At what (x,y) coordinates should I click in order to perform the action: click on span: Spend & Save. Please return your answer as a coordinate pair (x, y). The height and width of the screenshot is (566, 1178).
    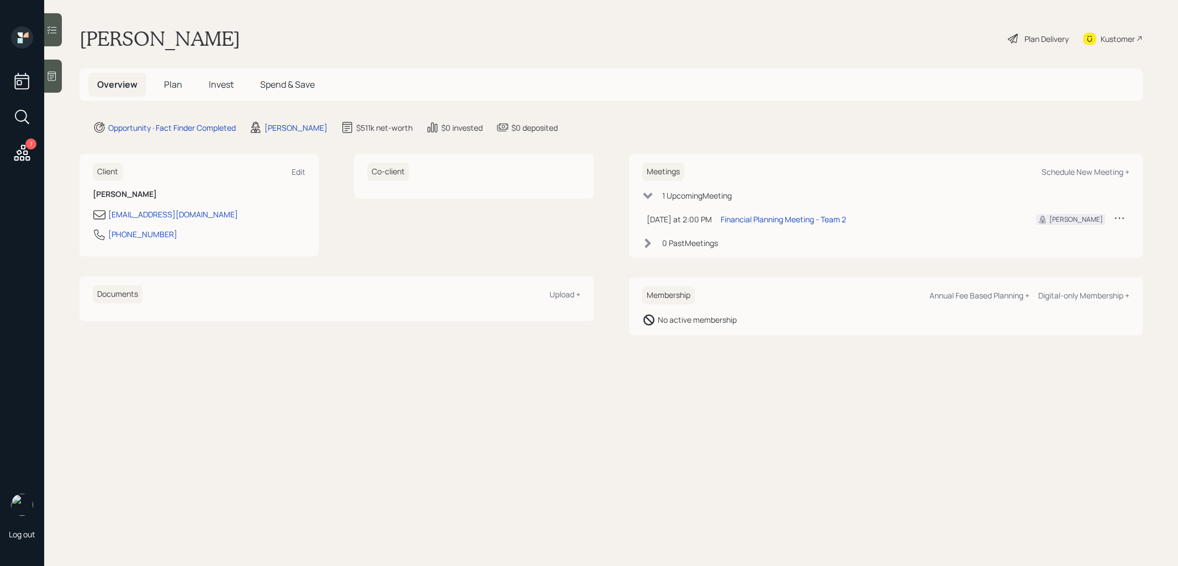
    Looking at the image, I should click on (287, 84).